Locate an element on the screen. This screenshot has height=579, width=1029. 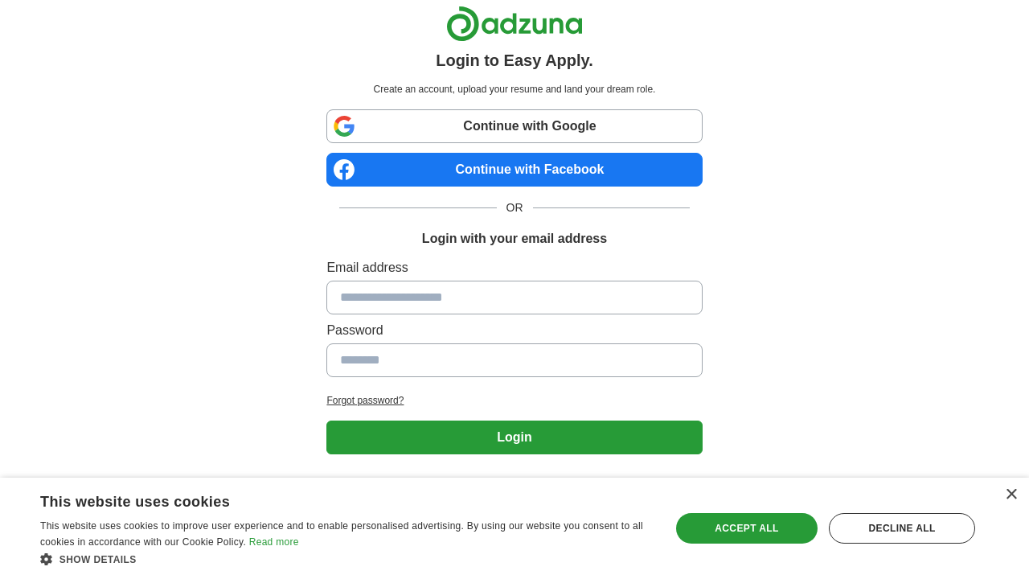
div: This website uses cookies is located at coordinates (326, 499).